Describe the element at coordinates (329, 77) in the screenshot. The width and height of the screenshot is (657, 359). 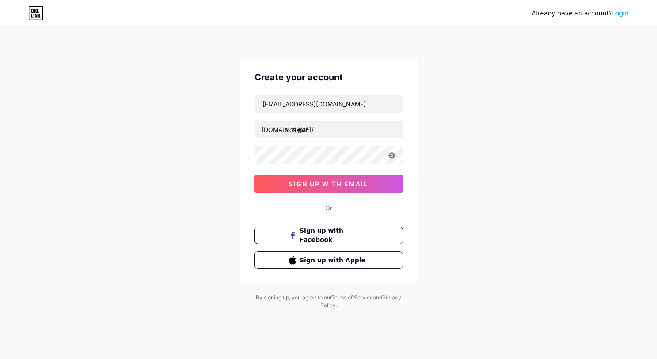
I see `div: Create your account` at that location.